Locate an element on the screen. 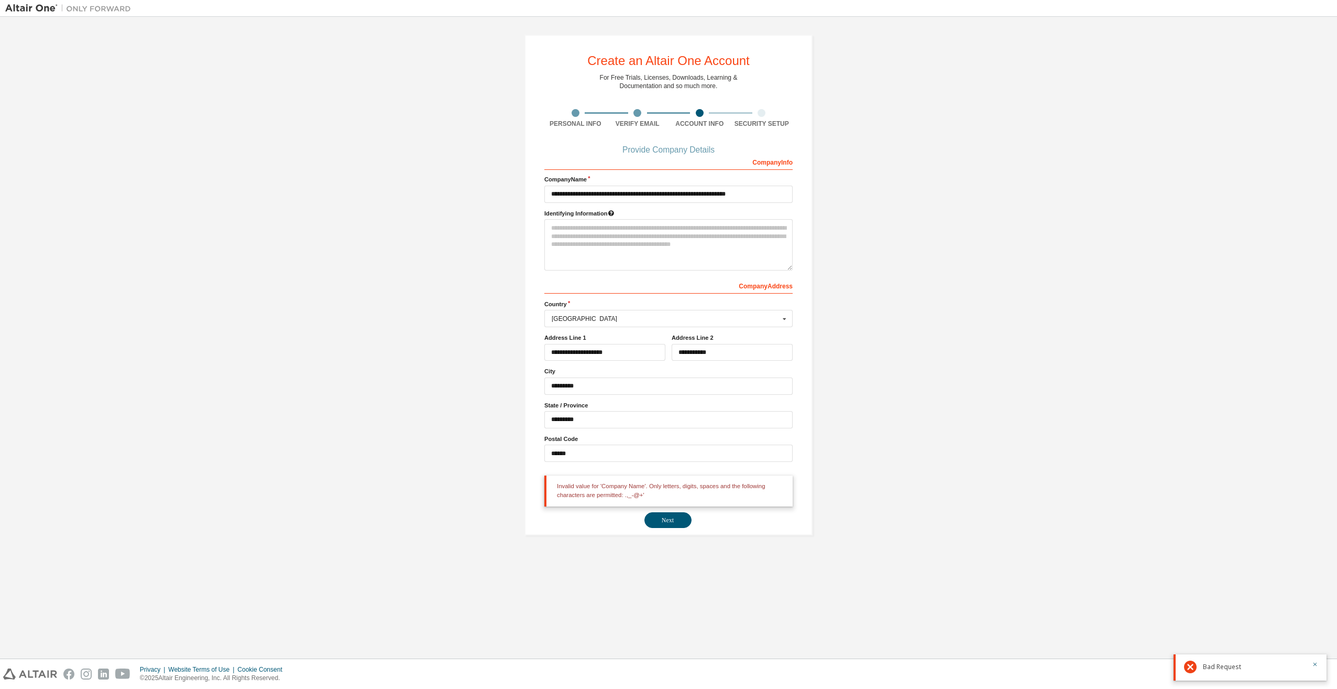  label: Country is located at coordinates (669, 304).